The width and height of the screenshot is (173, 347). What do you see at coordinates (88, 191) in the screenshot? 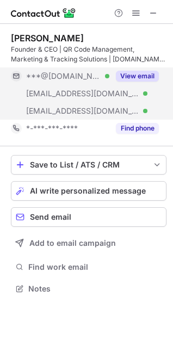
I see `span: AI write personalized message` at bounding box center [88, 191].